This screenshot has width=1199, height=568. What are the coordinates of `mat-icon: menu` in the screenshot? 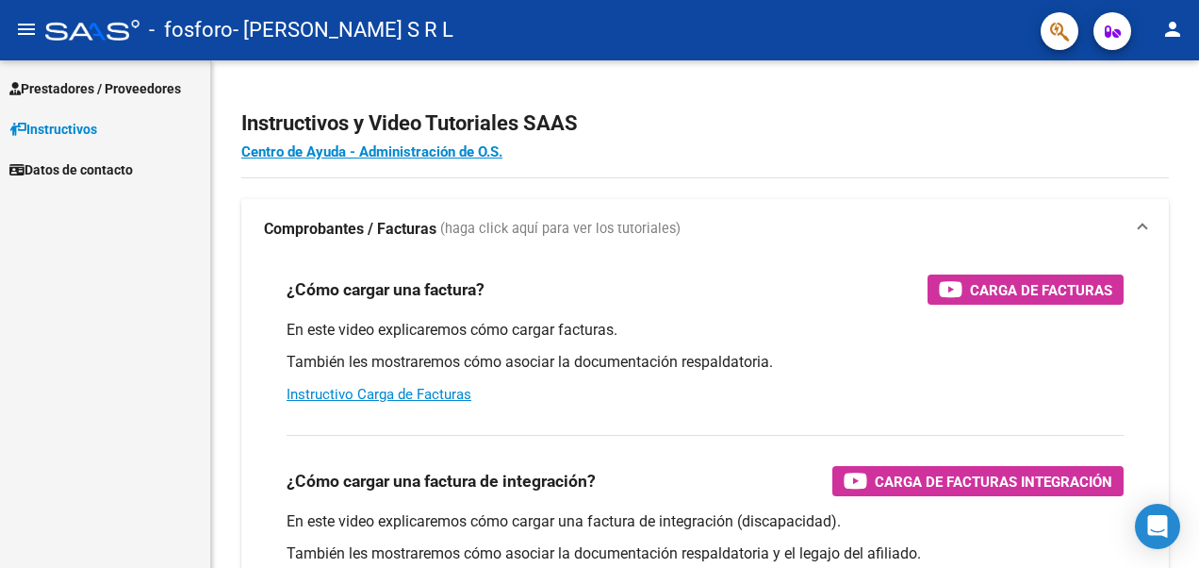 It's located at (26, 29).